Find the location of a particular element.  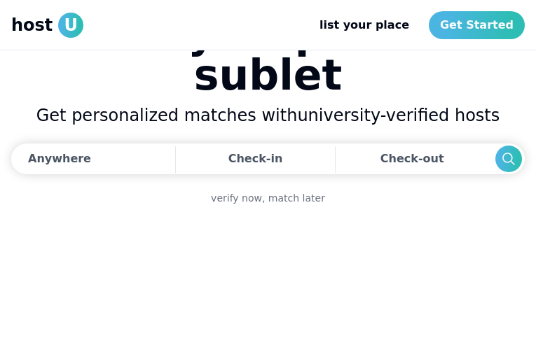

a: list your place is located at coordinates (364, 25).